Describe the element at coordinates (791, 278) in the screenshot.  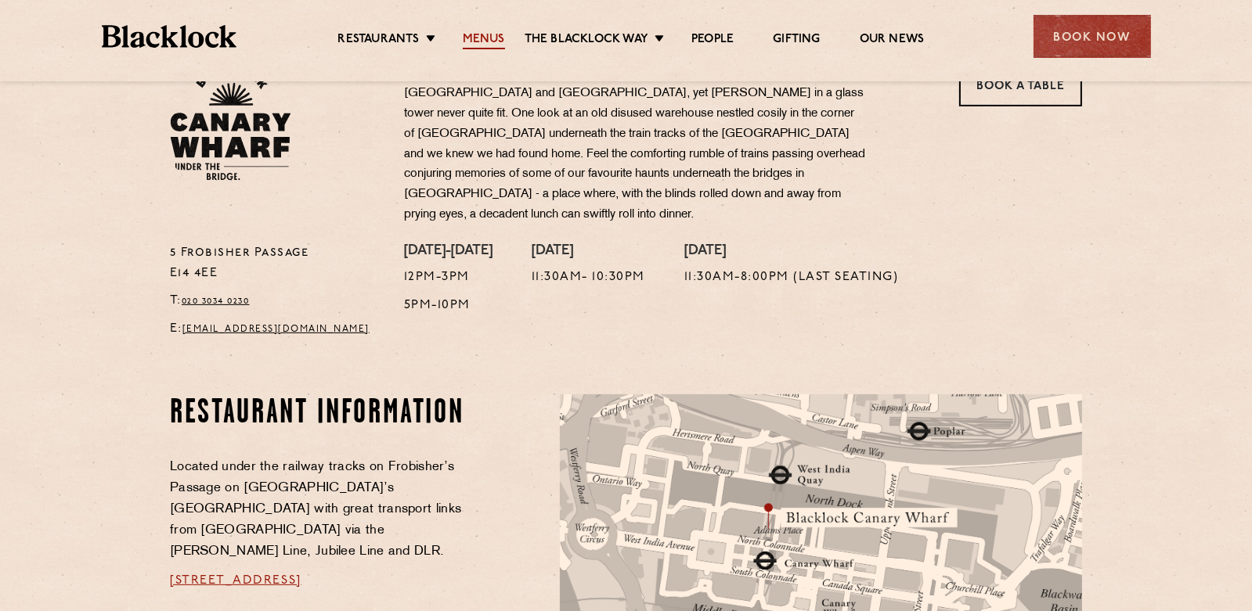
I see `p: 11:30am-8:00pm (Last Seating)` at that location.